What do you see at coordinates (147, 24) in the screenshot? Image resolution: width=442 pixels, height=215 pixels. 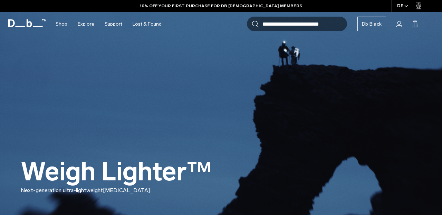 I see `a: Lost & Found` at bounding box center [147, 24].